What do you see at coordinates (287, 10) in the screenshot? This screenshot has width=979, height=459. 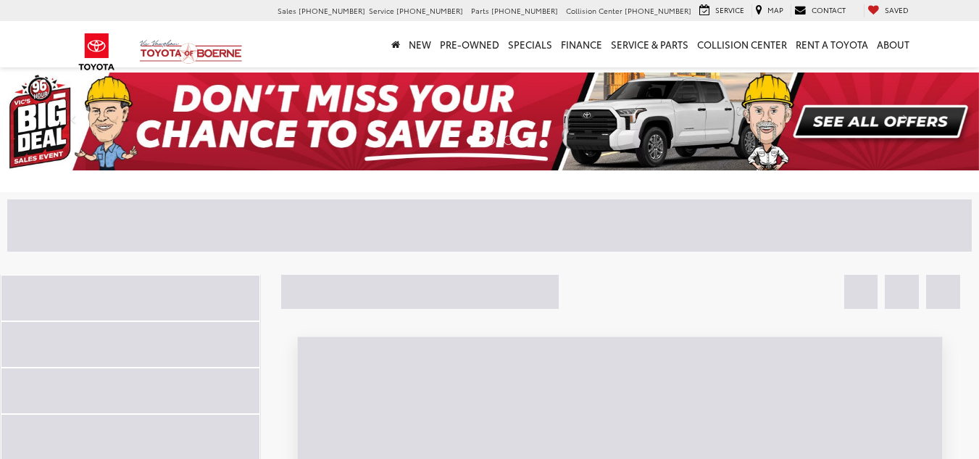 I see `span: Sales` at bounding box center [287, 10].